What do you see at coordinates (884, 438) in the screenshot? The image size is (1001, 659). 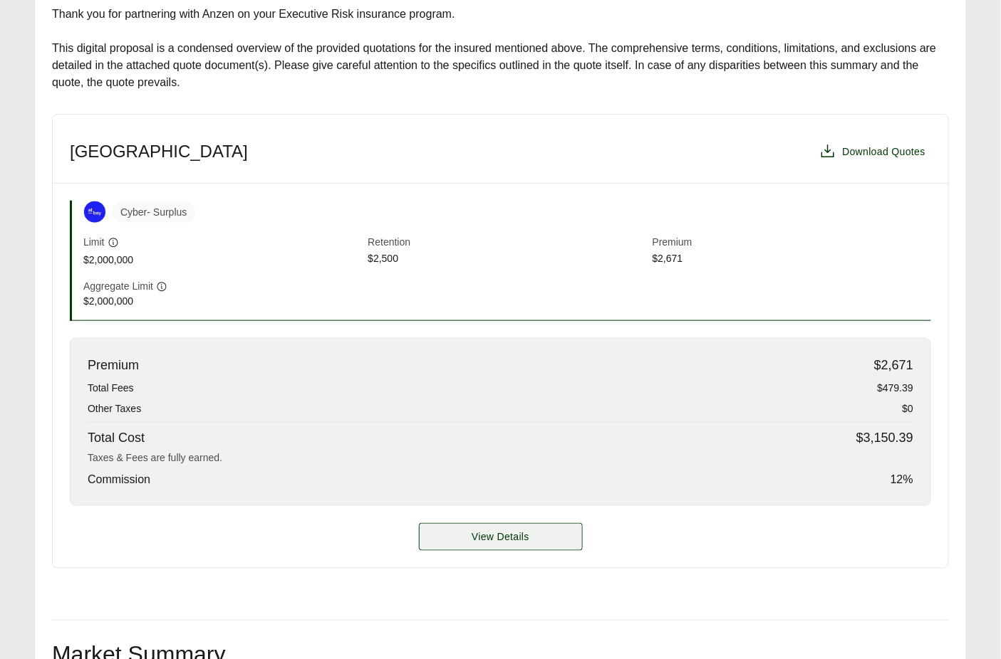 I see `span: $3,150.39` at bounding box center [884, 438].